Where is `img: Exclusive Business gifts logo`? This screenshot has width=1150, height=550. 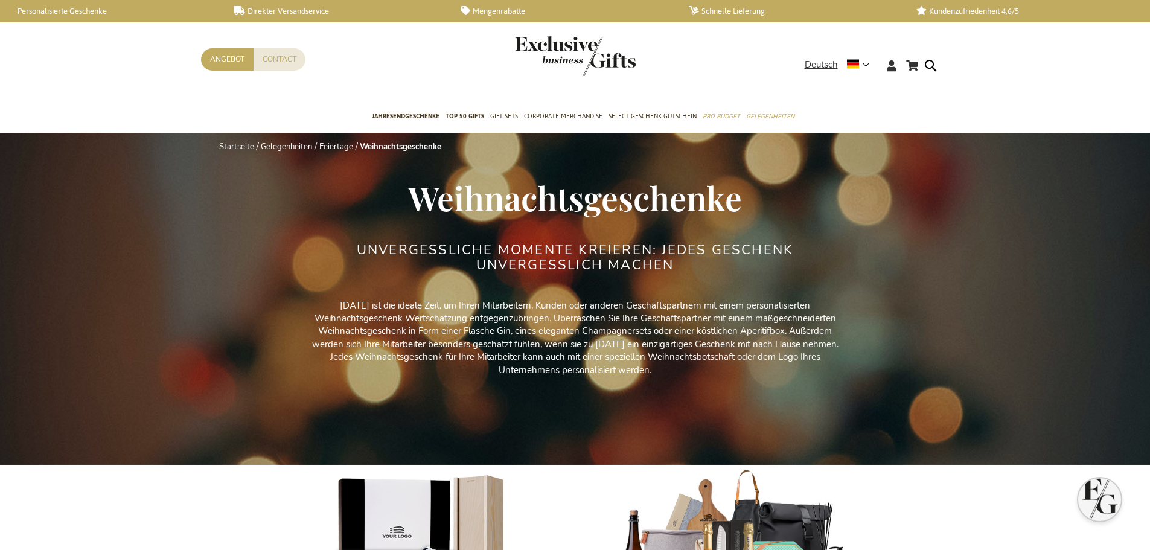 img: Exclusive Business gifts logo is located at coordinates (575, 56).